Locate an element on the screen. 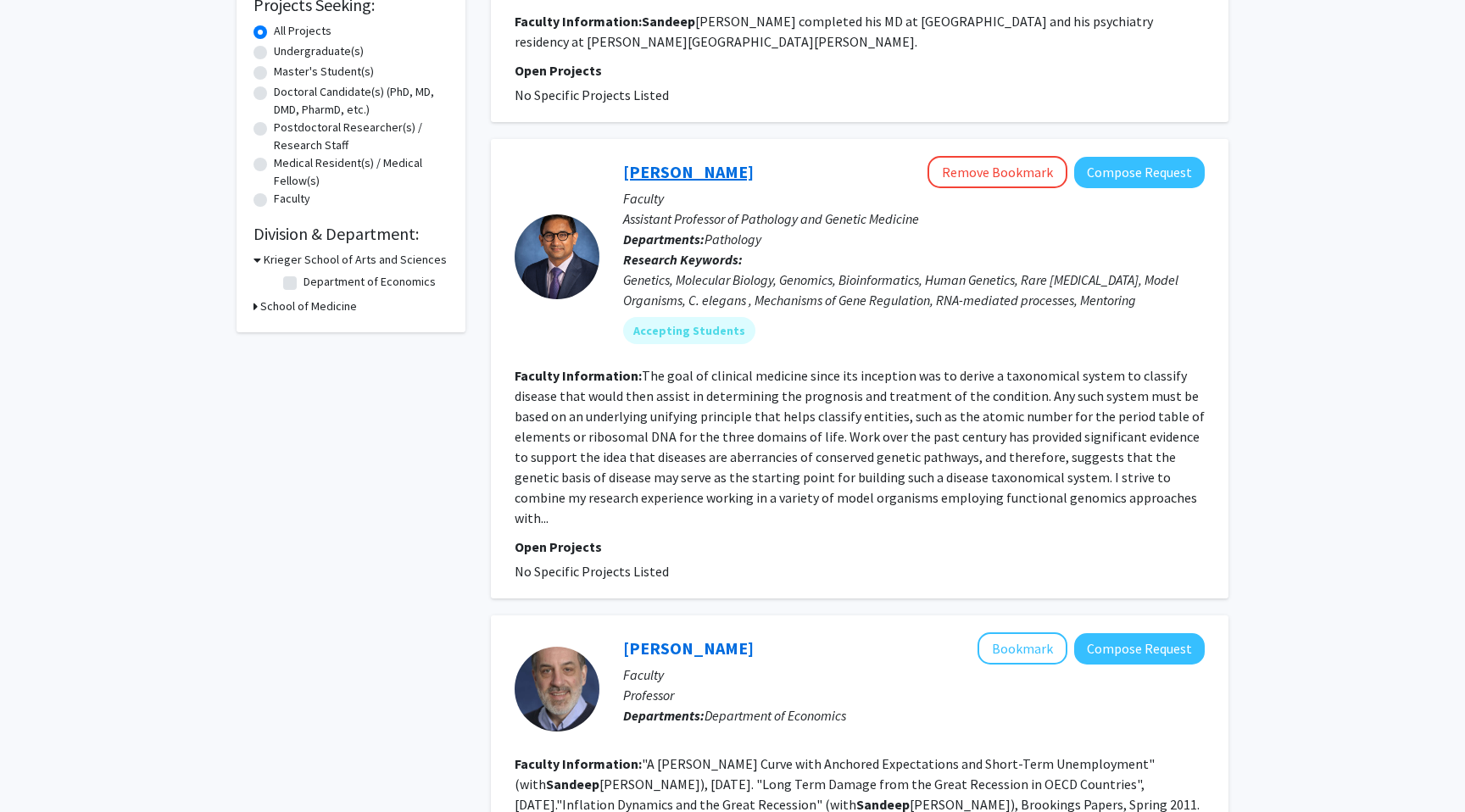  button: Add Laurence Ball to Bookmarks is located at coordinates (1023, 648).